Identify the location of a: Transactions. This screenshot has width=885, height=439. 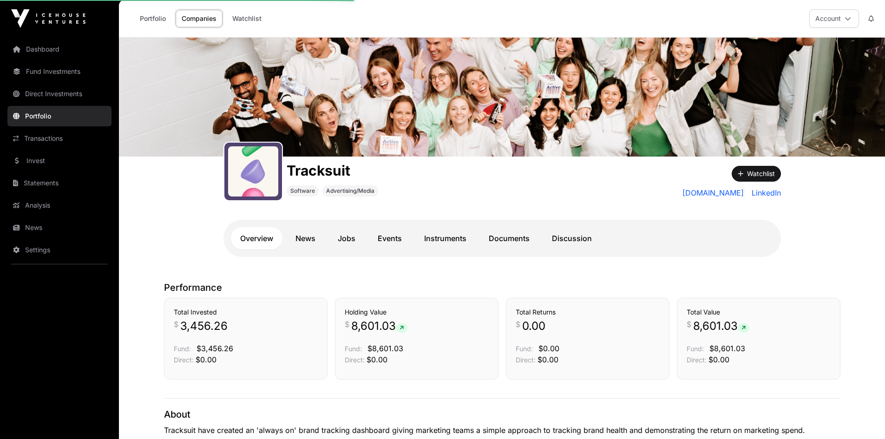
(59, 138).